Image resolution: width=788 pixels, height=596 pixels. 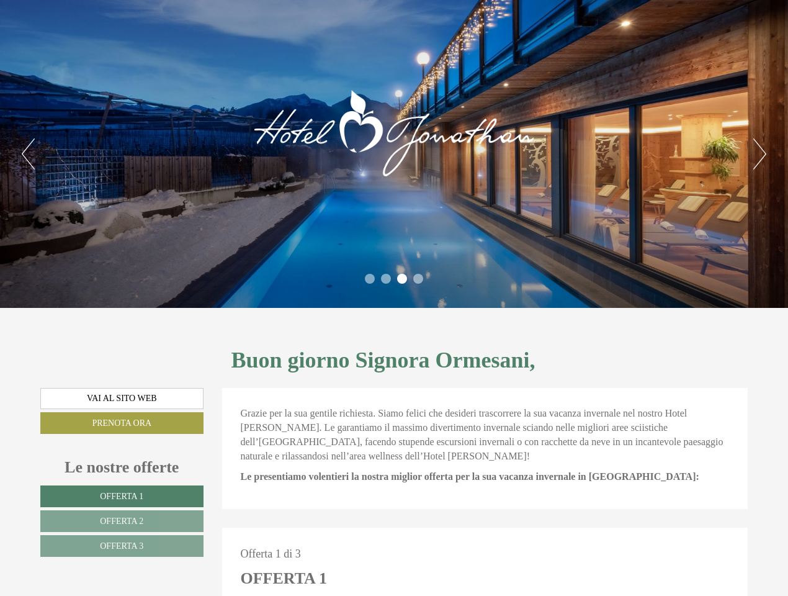 I want to click on p: Grazie per la sua gentile richiesta. Siamo felici che desideri trascorrere la sua vacanza inverna..., so click(x=485, y=434).